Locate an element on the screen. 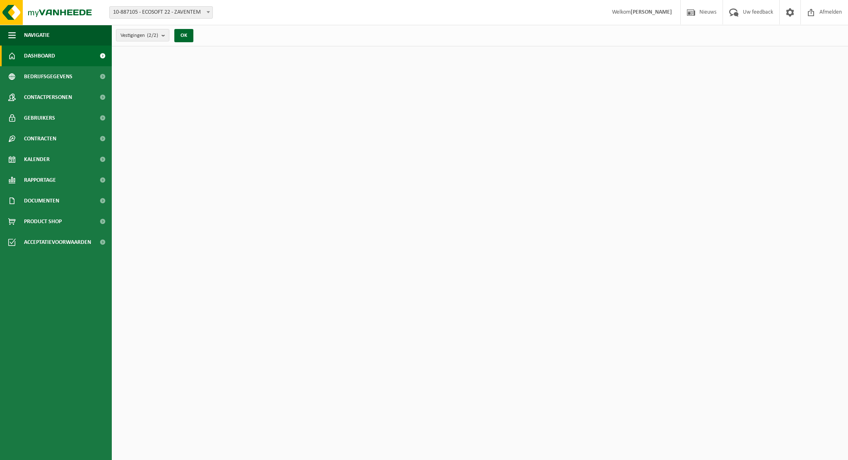  button: Vestigingen(2/2) is located at coordinates (142, 35).